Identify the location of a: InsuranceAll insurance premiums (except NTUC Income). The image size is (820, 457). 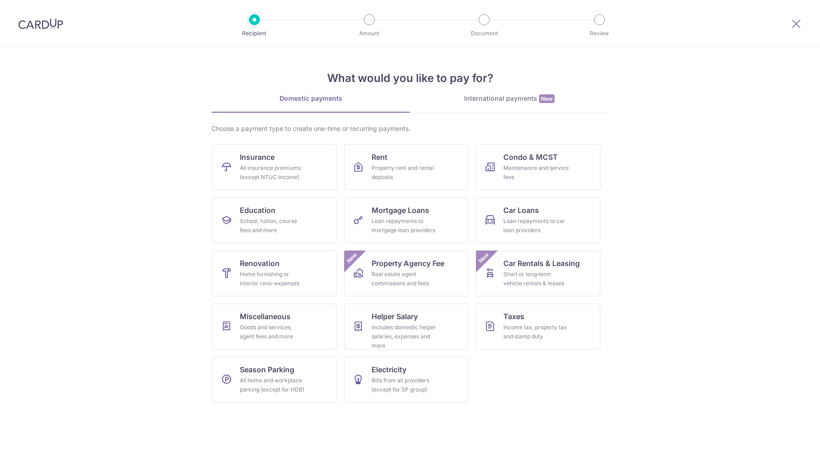
(275, 167).